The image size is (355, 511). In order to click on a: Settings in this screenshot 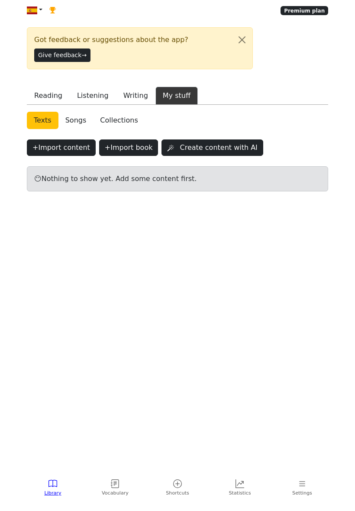, I will do `click(302, 488)`.